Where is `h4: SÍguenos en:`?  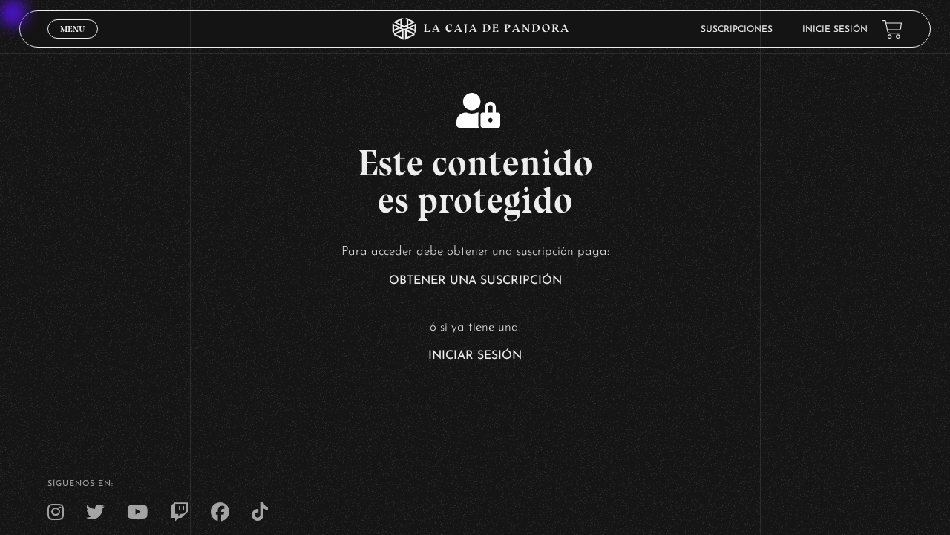
h4: SÍguenos en: is located at coordinates (475, 483).